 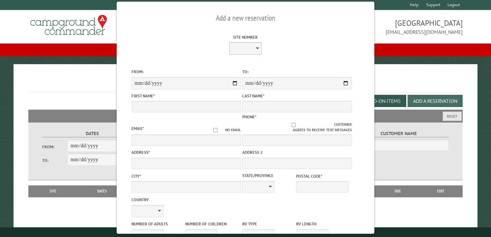 I want to click on label: Site Number, so click(x=245, y=37).